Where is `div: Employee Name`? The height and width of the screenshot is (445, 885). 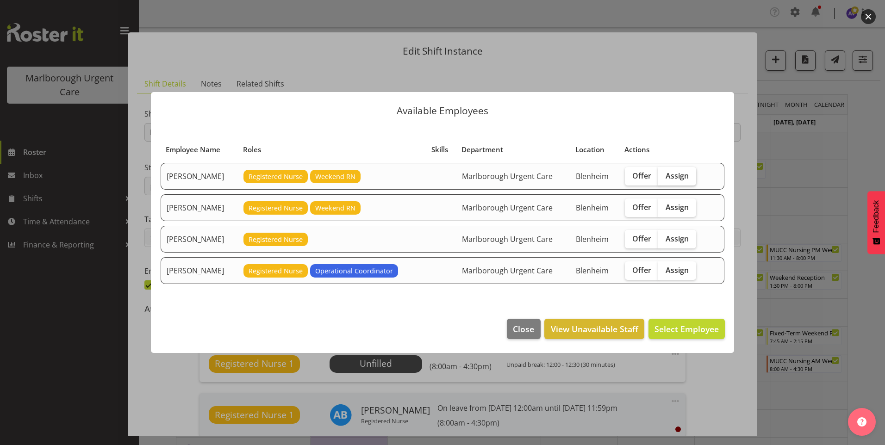
div: Employee Name is located at coordinates (199, 149).